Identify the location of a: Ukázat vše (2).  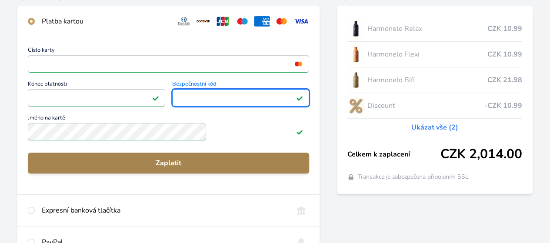
(435, 127).